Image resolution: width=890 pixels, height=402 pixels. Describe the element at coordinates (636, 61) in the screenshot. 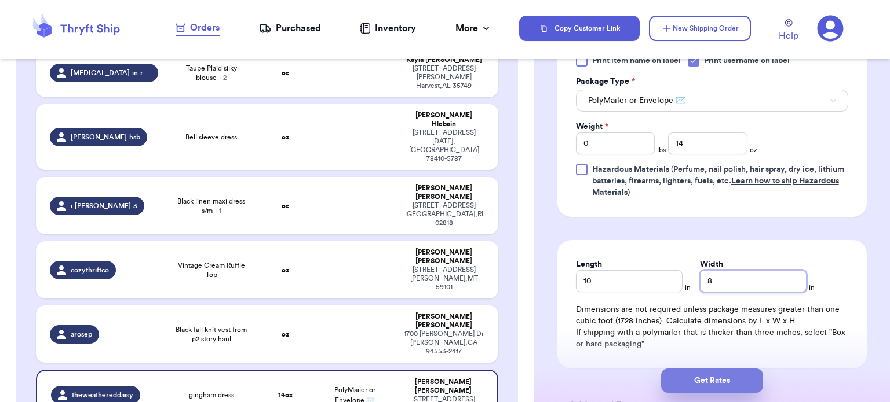

I see `span: Print item name on label` at that location.